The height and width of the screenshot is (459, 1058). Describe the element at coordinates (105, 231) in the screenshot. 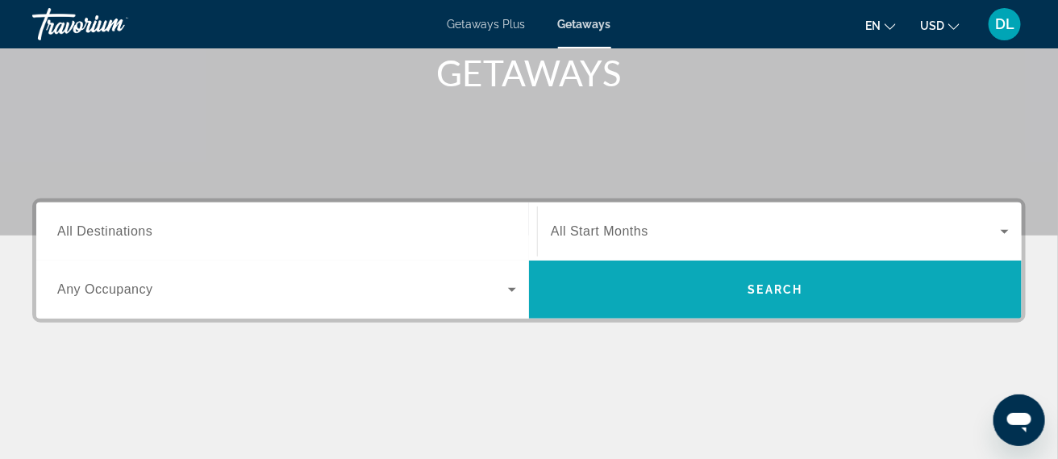

I see `span: All Destinations` at that location.